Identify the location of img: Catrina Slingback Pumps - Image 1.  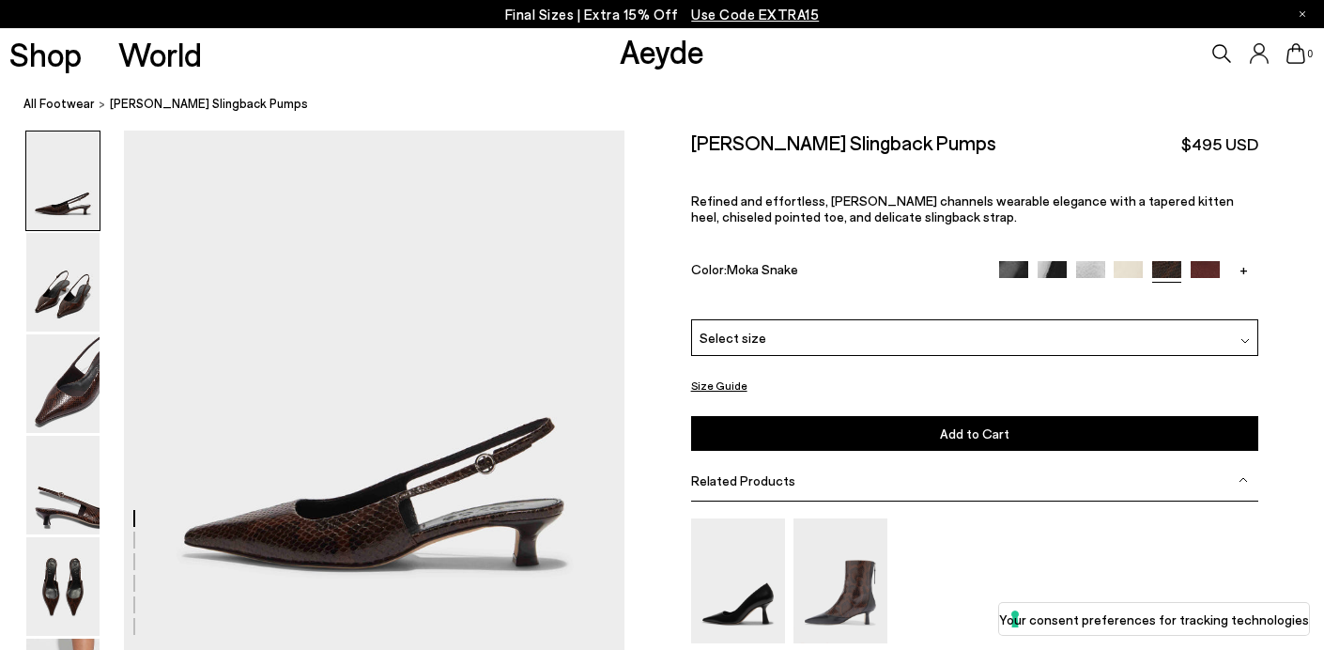
(63, 180).